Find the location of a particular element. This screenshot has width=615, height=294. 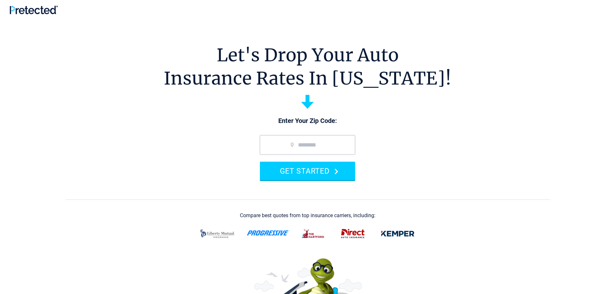

img: Pretected Logo is located at coordinates (34, 10).